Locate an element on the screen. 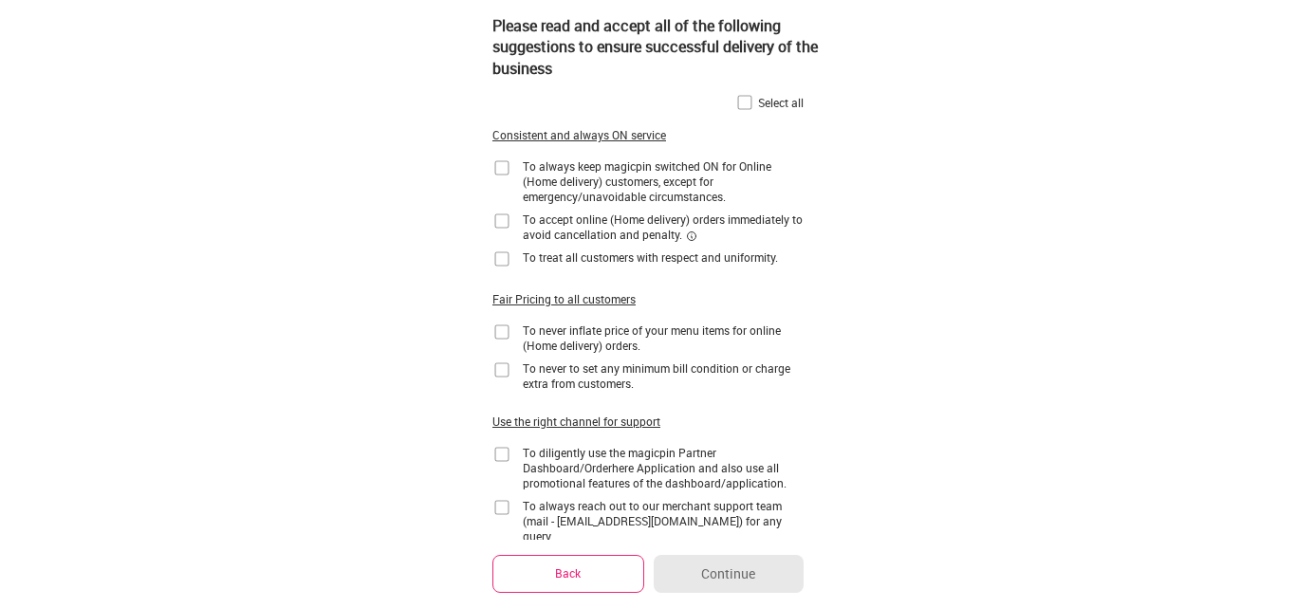 This screenshot has height=608, width=1296. div: To treat all customers with respect and uniformity. is located at coordinates (650, 257).